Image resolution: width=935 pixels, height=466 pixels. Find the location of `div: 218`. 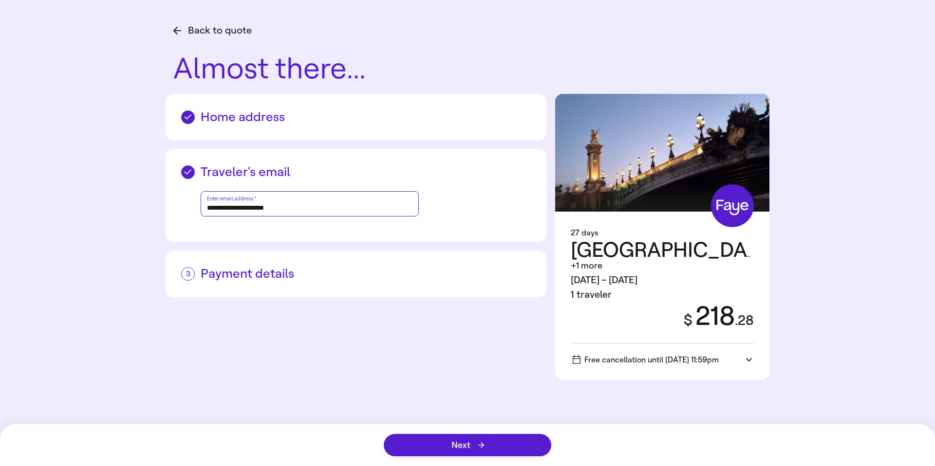

div: 218 is located at coordinates (713, 316).